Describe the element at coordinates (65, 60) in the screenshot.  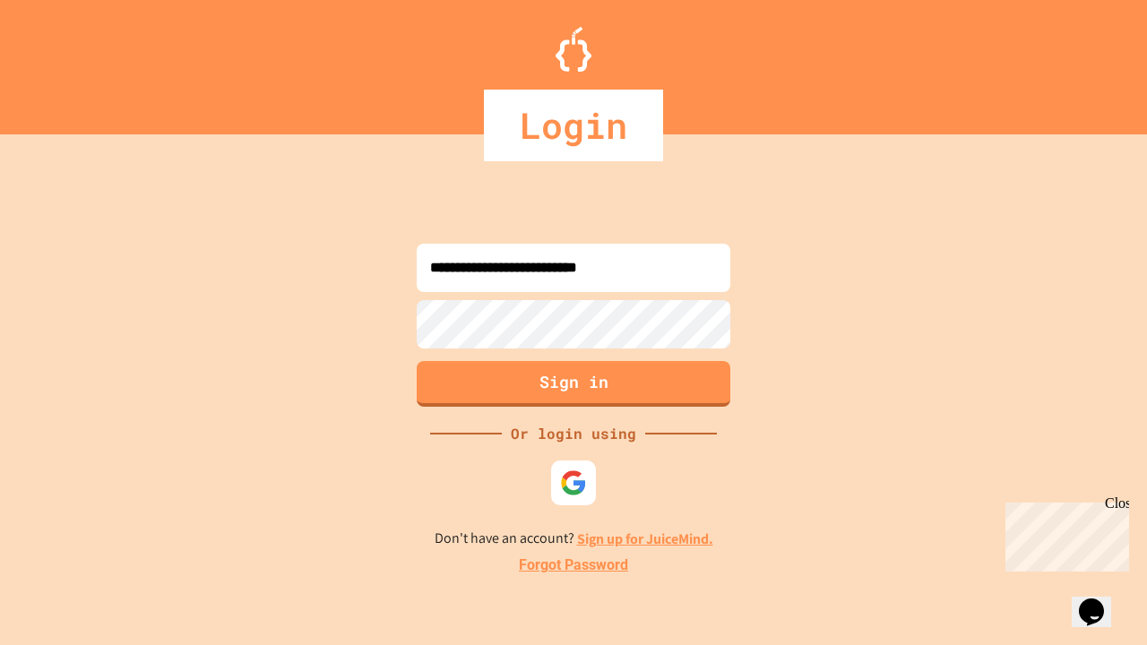
I see `div: Chat with us now!Close` at that location.